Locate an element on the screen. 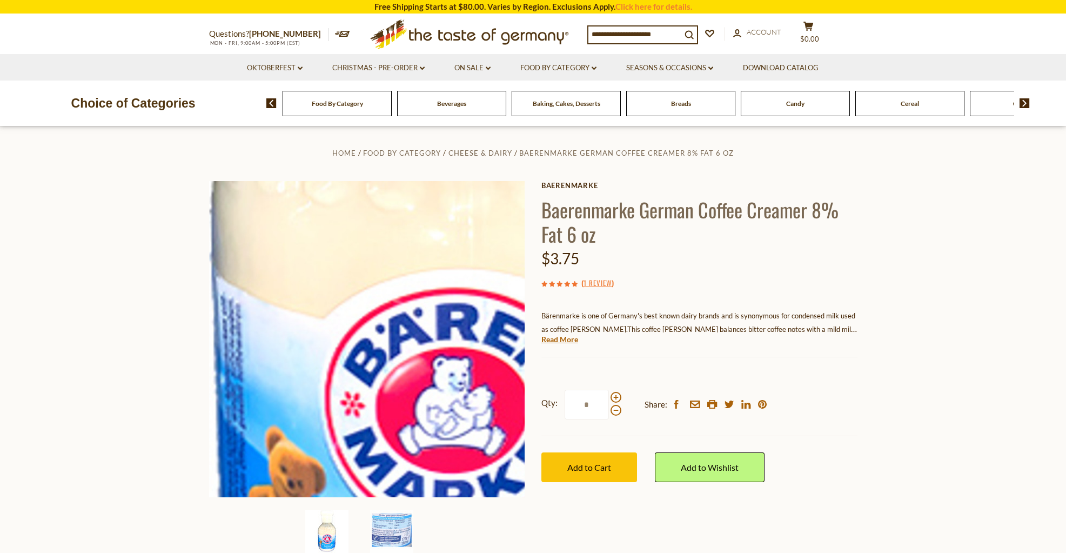  input: Qty: is located at coordinates (587, 404).